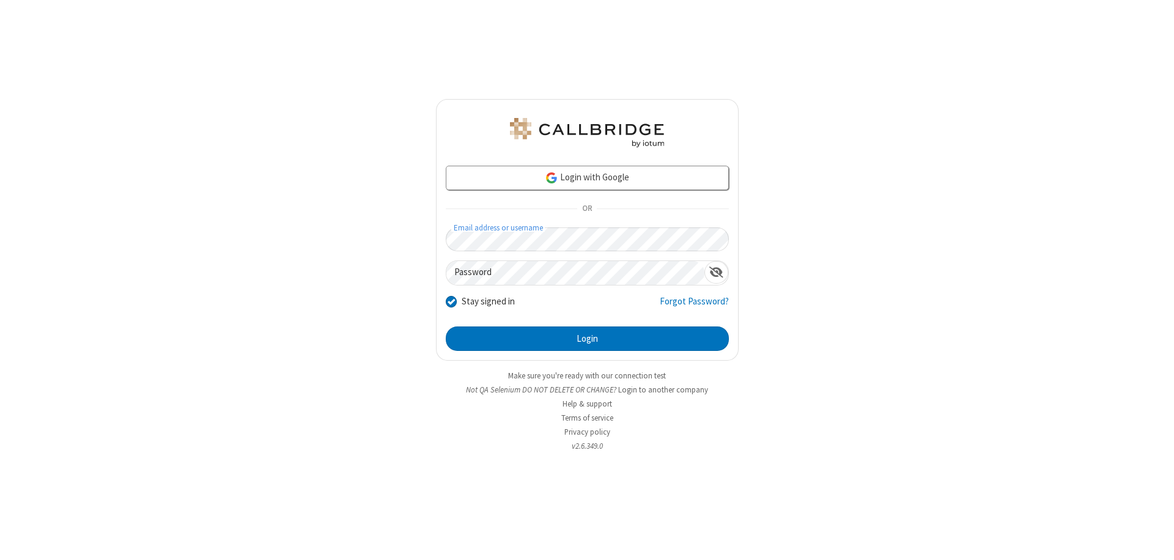 Image resolution: width=1174 pixels, height=560 pixels. Describe the element at coordinates (716, 272) in the screenshot. I see `div: Show password` at that location.